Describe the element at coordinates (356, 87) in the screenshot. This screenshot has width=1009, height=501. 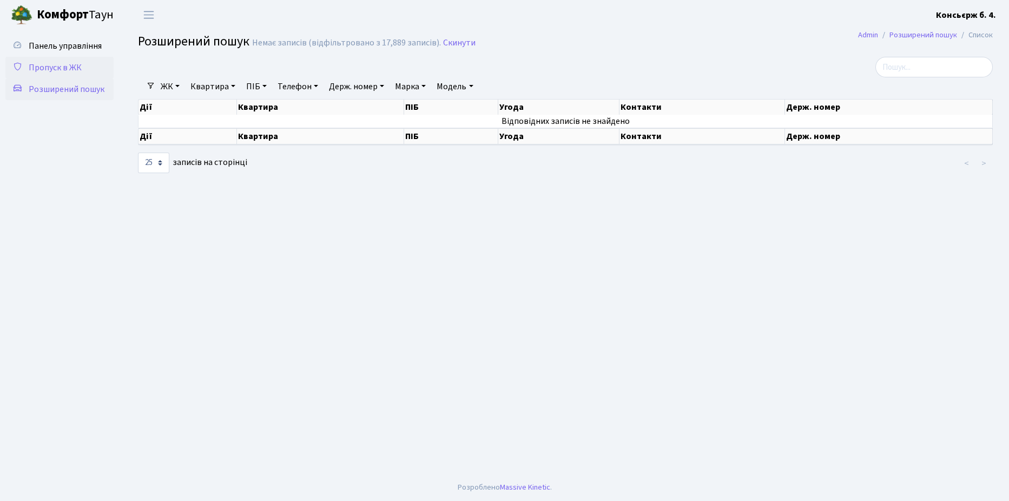
I see `a: Держ. номер` at that location.